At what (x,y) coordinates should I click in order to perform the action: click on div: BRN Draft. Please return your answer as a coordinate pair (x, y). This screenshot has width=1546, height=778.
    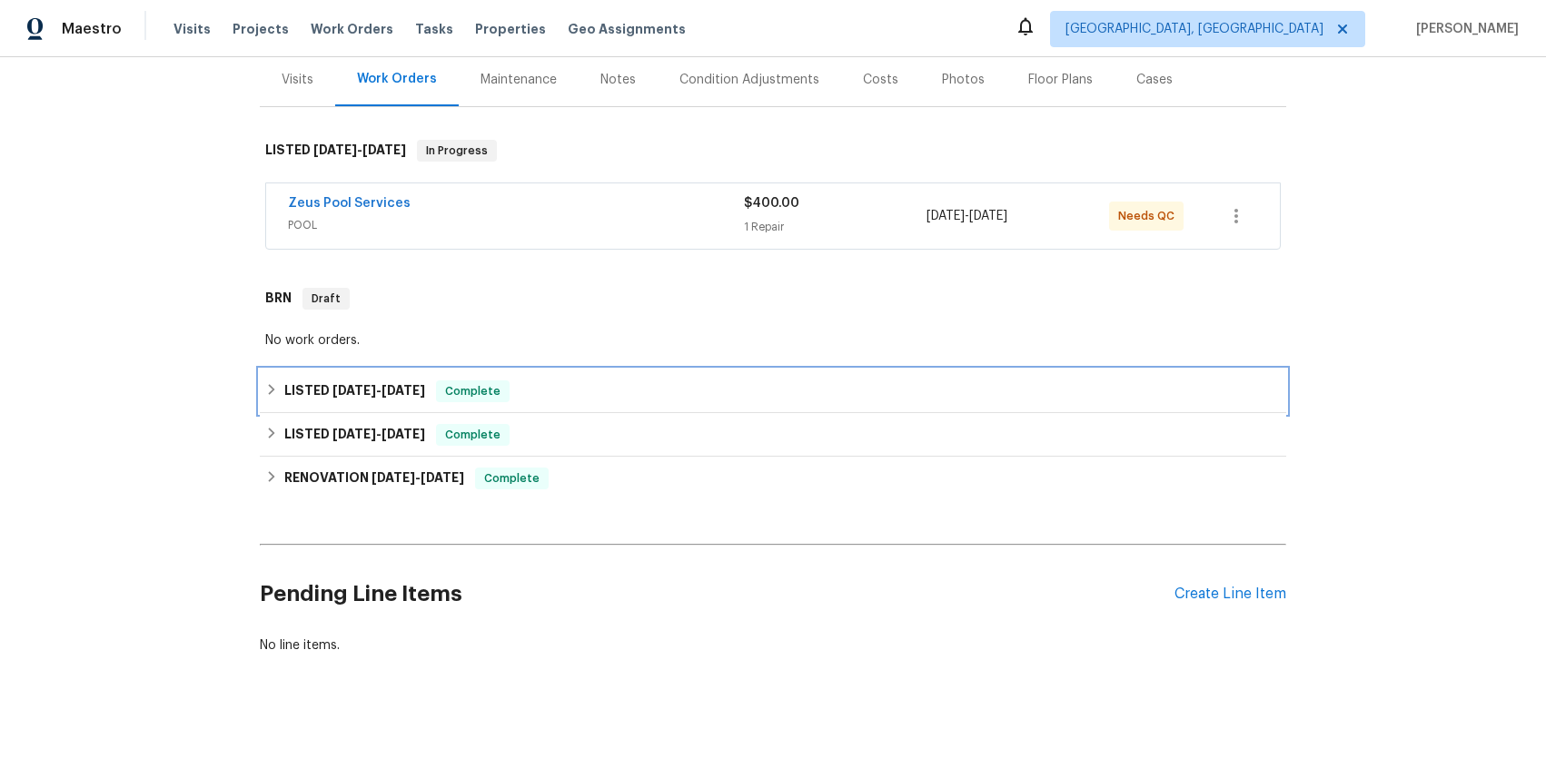
    Looking at the image, I should click on (773, 299).